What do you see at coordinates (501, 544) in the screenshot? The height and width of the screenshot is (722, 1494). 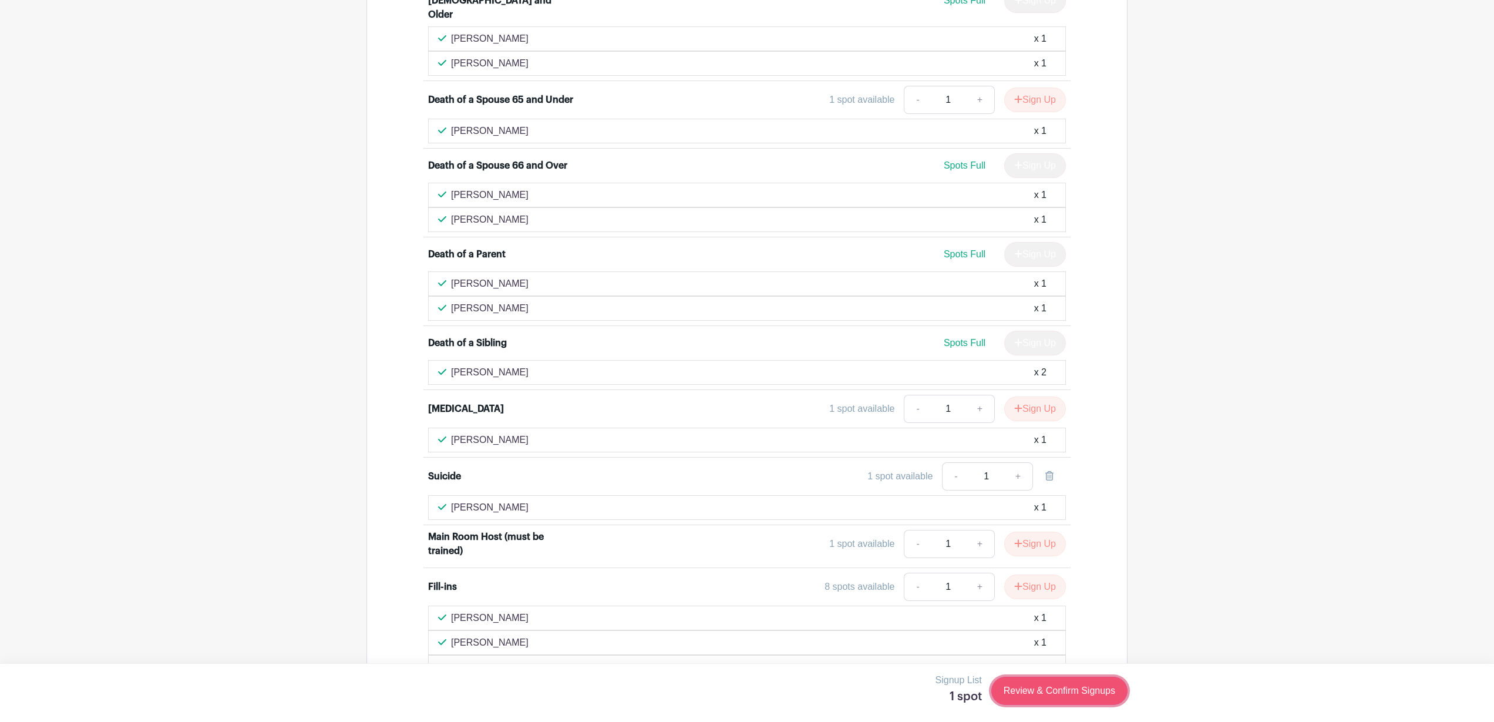 I see `div: Main Room Host (must be trained)` at bounding box center [501, 544].